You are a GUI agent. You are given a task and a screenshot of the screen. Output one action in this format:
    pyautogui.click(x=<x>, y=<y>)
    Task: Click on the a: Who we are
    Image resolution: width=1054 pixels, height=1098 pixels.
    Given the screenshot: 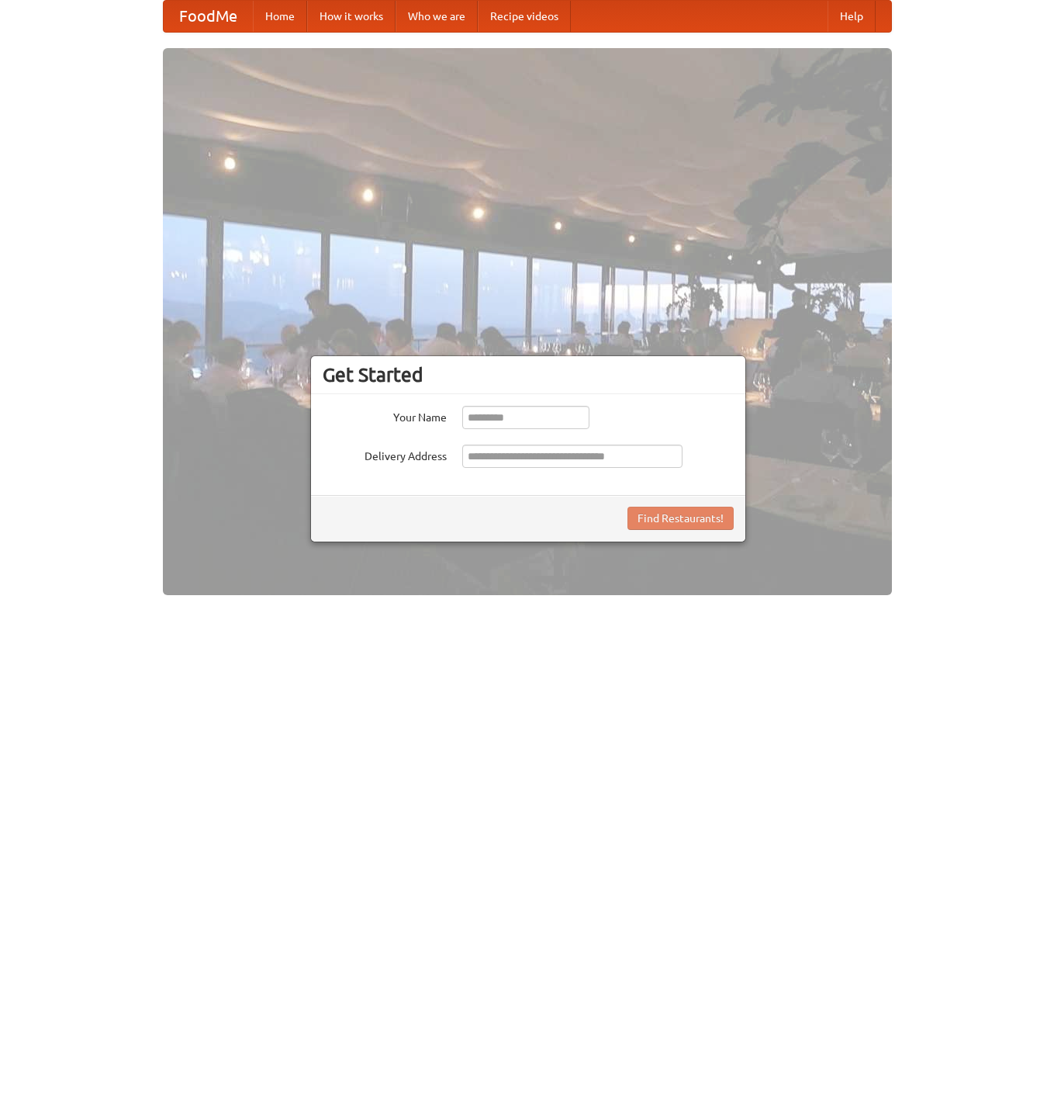 What is the action you would take?
    pyautogui.click(x=437, y=16)
    